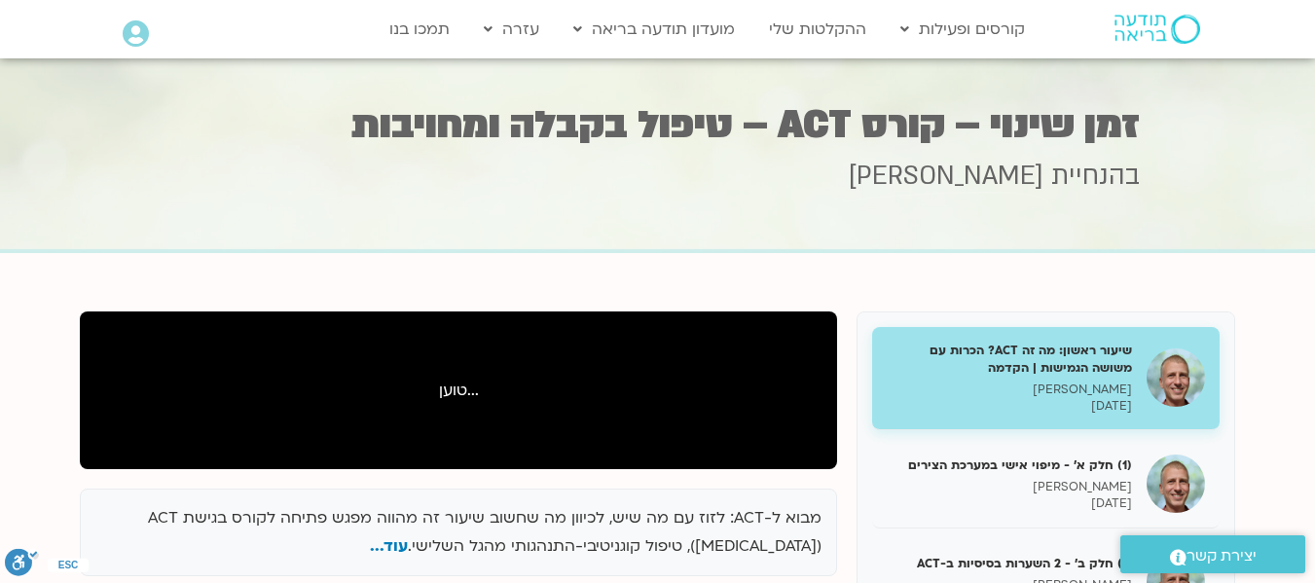  I want to click on h5: שיעור ראשון: מה זה ACT? הכרות עם משושה הגמישות | הקדמה, so click(1009, 359).